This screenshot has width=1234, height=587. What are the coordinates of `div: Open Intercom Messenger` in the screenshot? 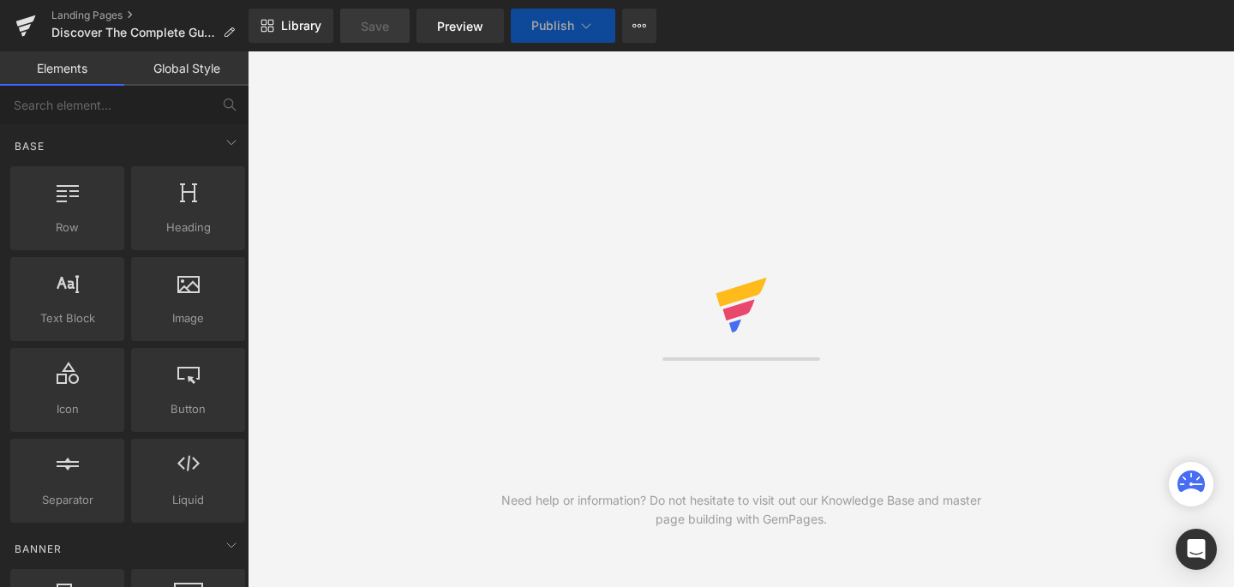 It's located at (1197, 549).